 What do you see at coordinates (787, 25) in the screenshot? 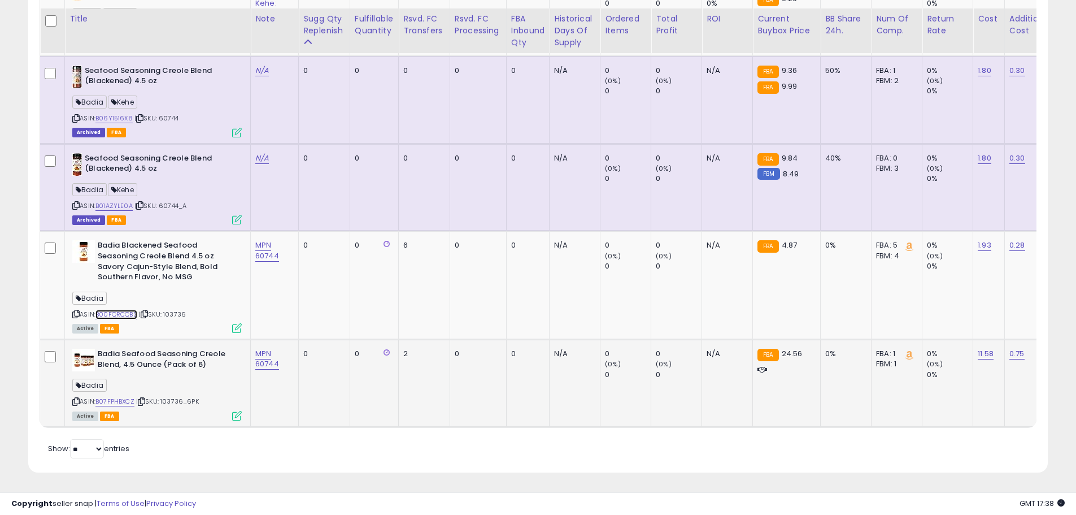
I see `div: Current Buybox Price` at bounding box center [787, 25].